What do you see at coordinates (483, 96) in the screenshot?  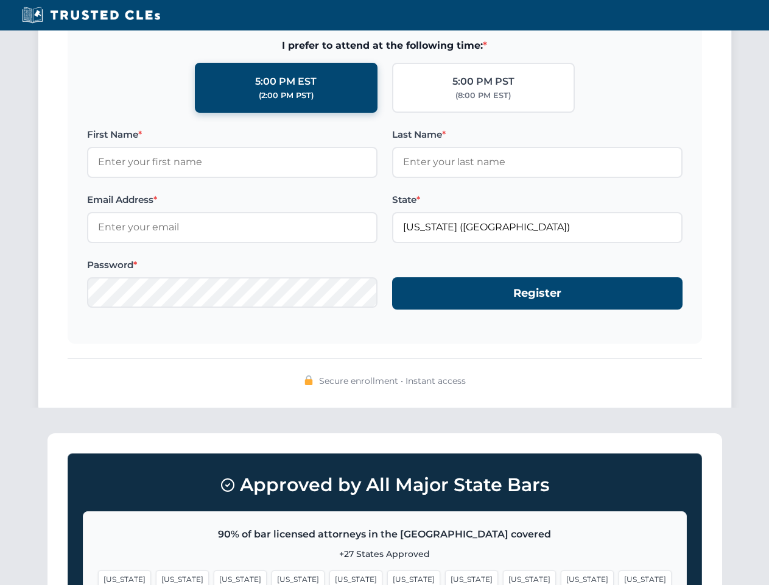 I see `div: (8:00 PM EST)` at bounding box center [483, 96].